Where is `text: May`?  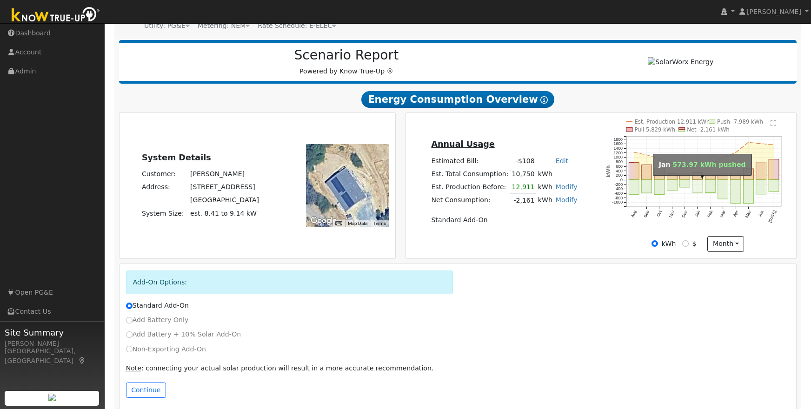 text: May is located at coordinates (748, 214).